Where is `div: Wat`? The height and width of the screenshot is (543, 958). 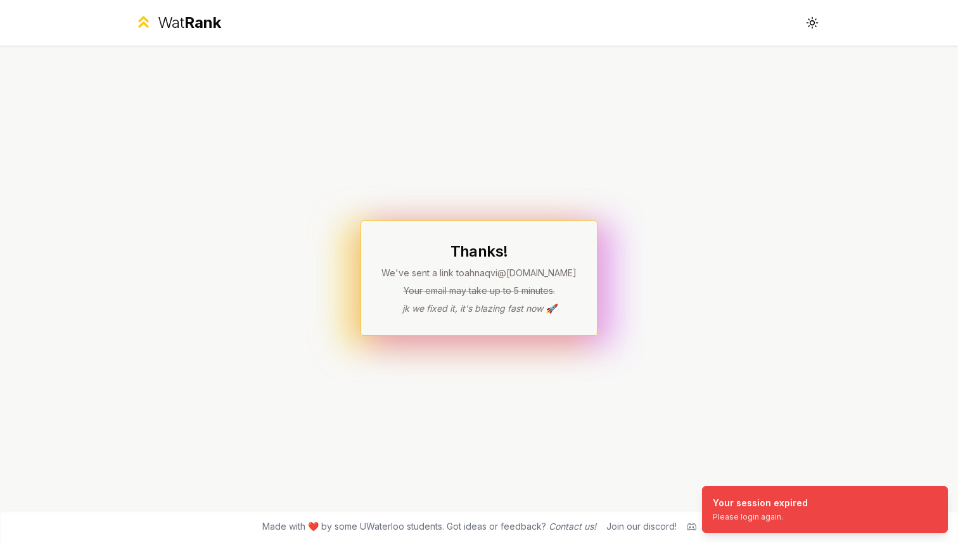 div: Wat is located at coordinates (190, 23).